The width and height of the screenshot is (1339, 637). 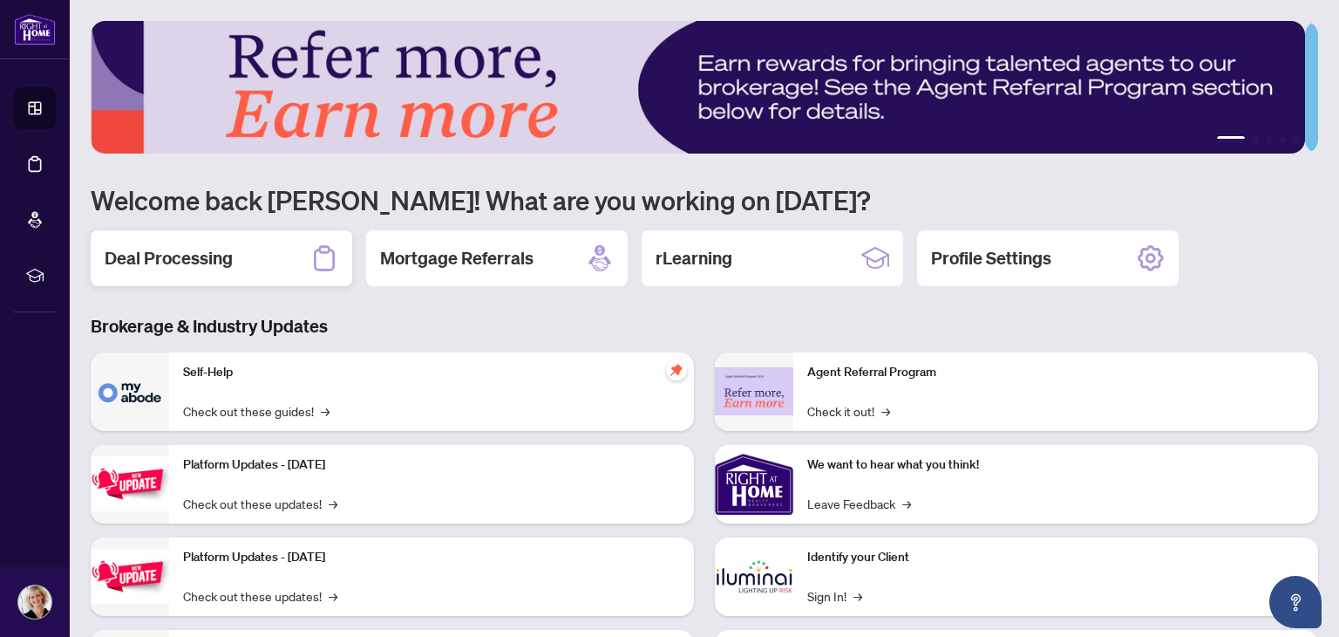 What do you see at coordinates (1056, 557) in the screenshot?
I see `p: Identify your Client` at bounding box center [1056, 557].